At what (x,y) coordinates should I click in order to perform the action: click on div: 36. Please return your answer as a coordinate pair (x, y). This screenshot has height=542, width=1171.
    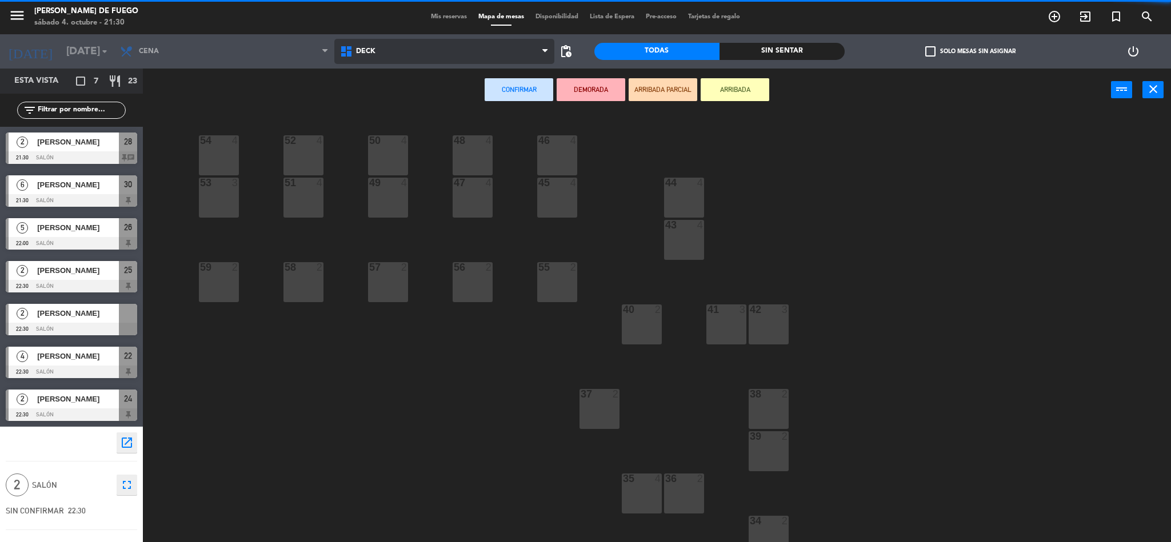
    Looking at the image, I should click on (665, 479).